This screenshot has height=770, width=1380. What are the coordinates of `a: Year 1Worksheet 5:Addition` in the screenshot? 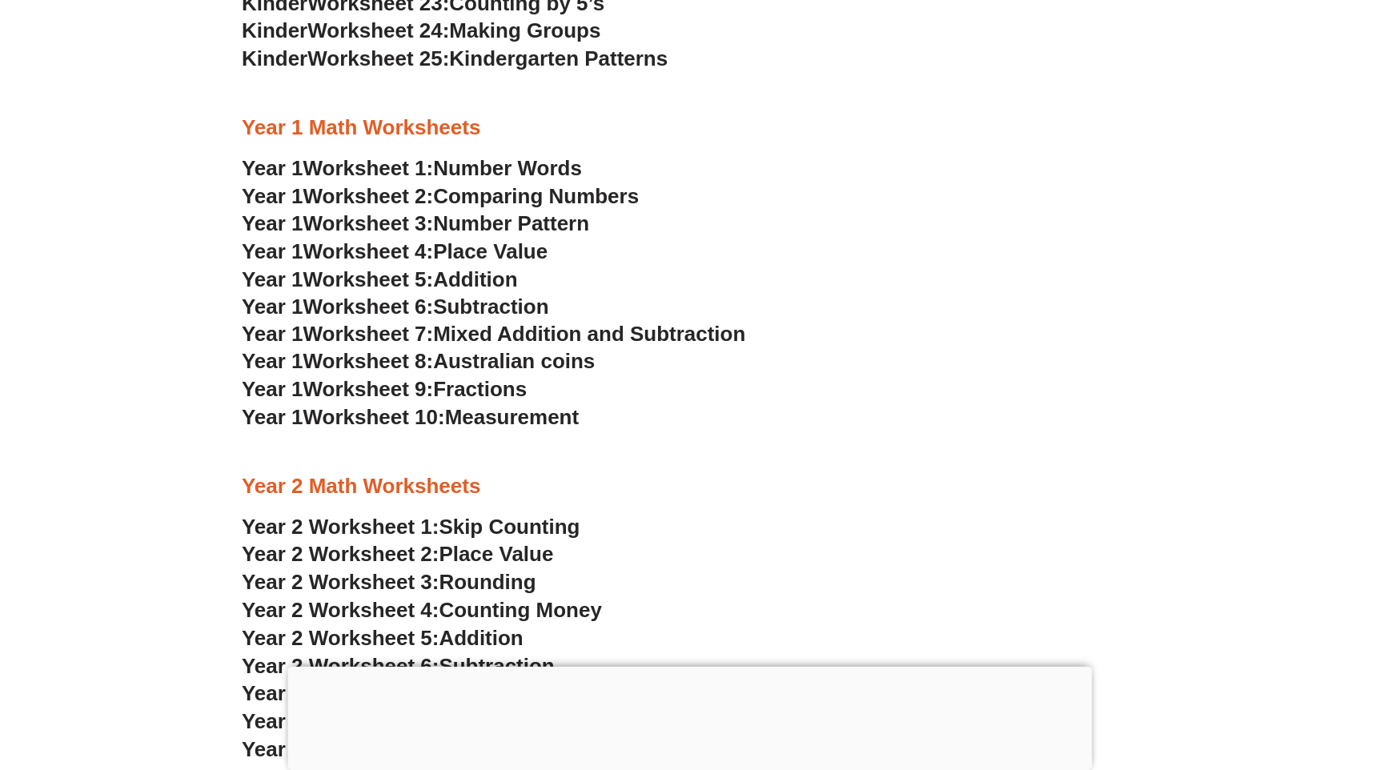 It's located at (379, 279).